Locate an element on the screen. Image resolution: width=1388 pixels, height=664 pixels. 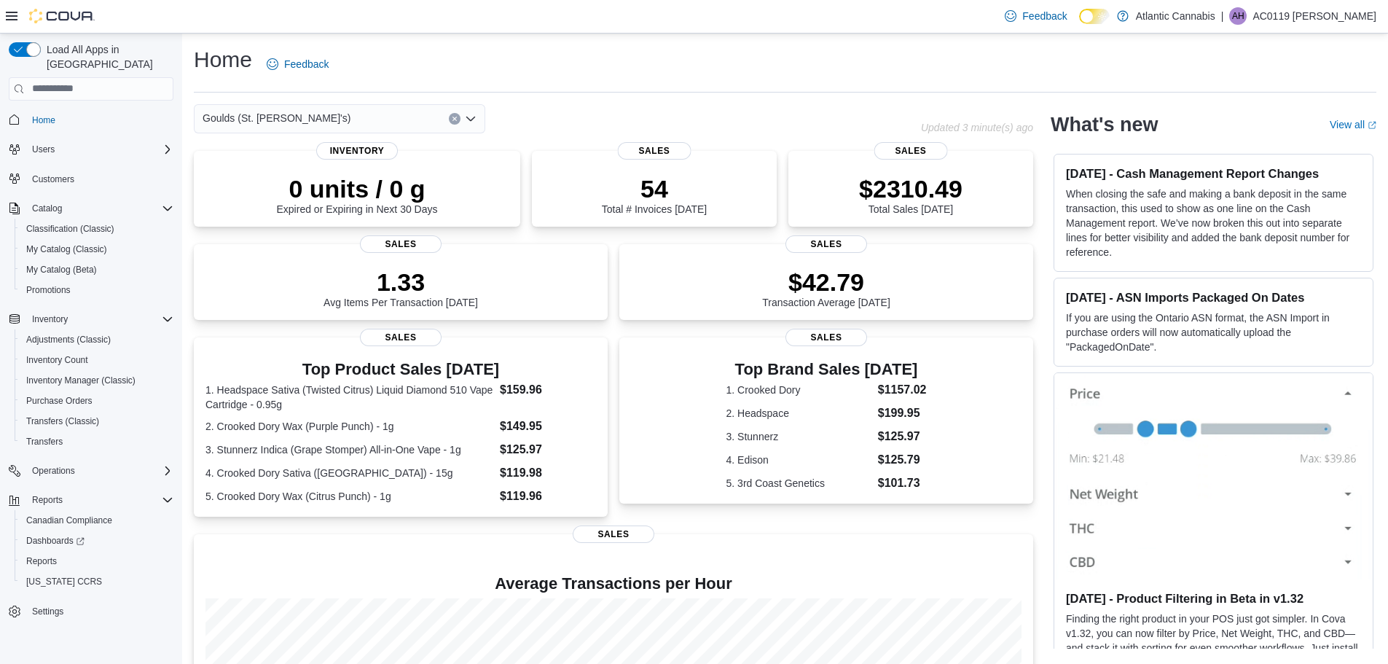
button: Promotions is located at coordinates (97, 290).